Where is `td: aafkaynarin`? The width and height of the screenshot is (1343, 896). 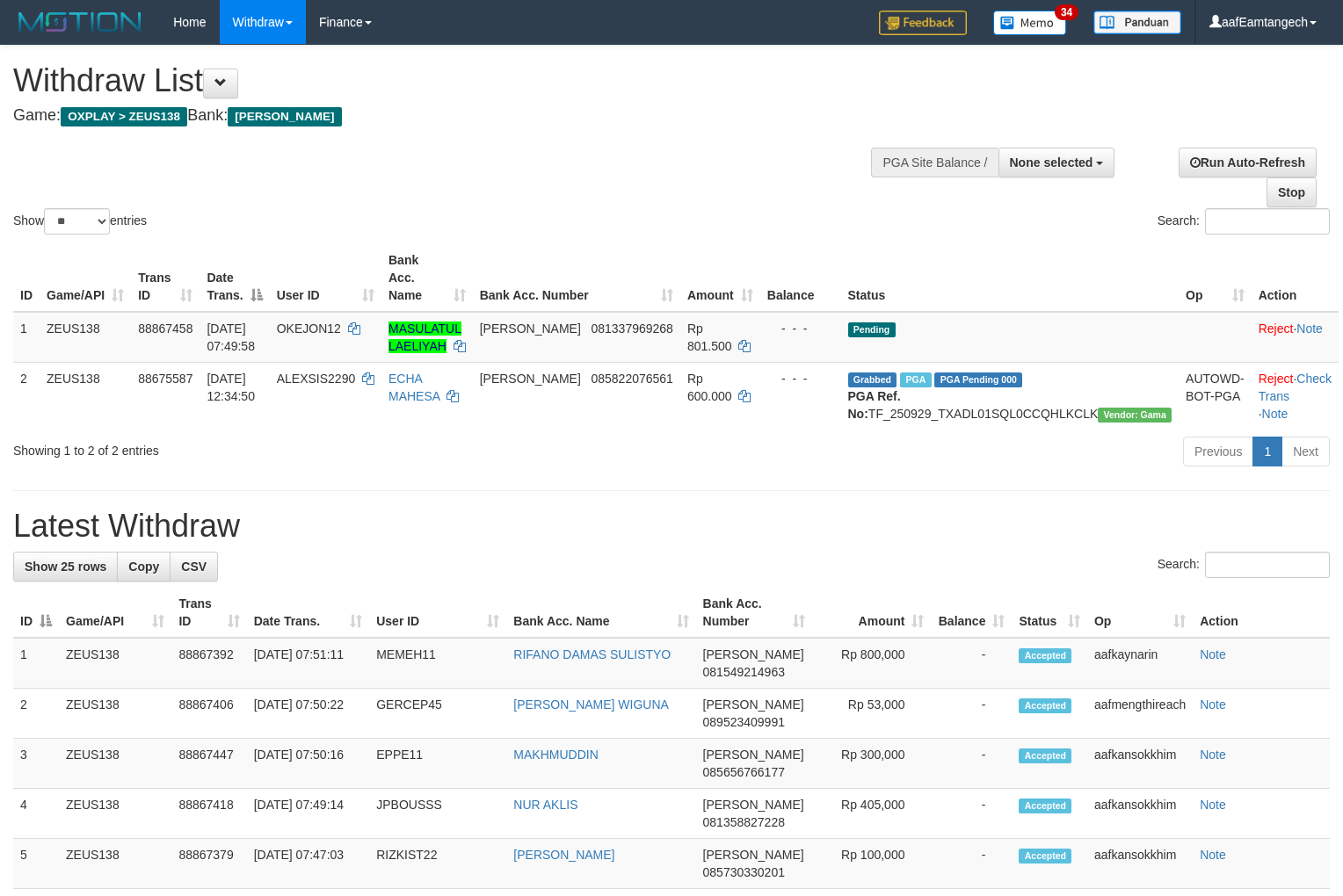 td: aafkaynarin is located at coordinates (1139, 664).